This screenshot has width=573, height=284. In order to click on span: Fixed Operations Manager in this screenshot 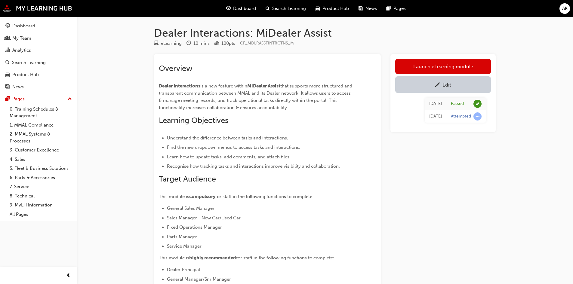, I will do `click(194, 227)`.